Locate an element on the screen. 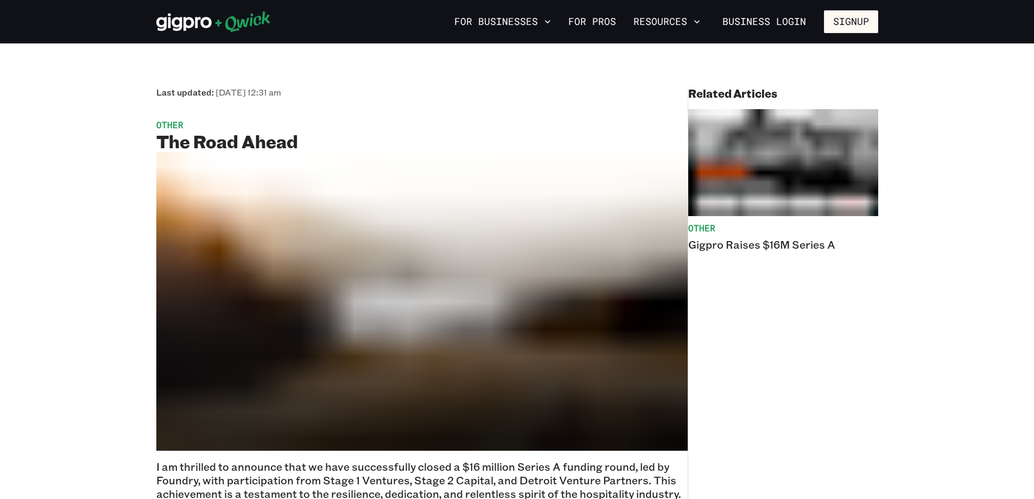 This screenshot has height=499, width=1034. button: Resources is located at coordinates (667, 22).